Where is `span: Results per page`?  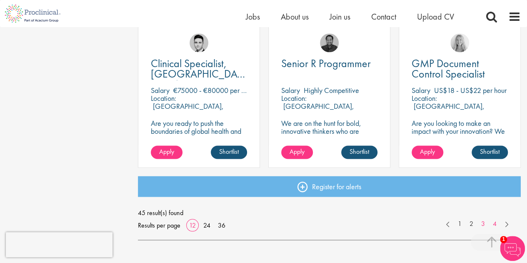 span: Results per page is located at coordinates (159, 225).